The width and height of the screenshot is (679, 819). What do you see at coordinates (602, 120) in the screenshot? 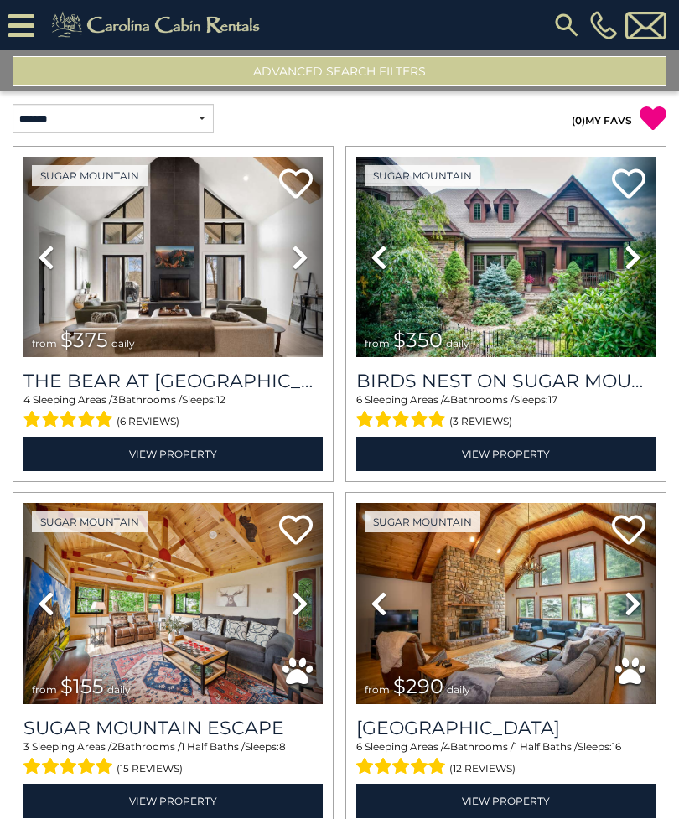
I see `a: (0)MY FAVS` at bounding box center [602, 120].